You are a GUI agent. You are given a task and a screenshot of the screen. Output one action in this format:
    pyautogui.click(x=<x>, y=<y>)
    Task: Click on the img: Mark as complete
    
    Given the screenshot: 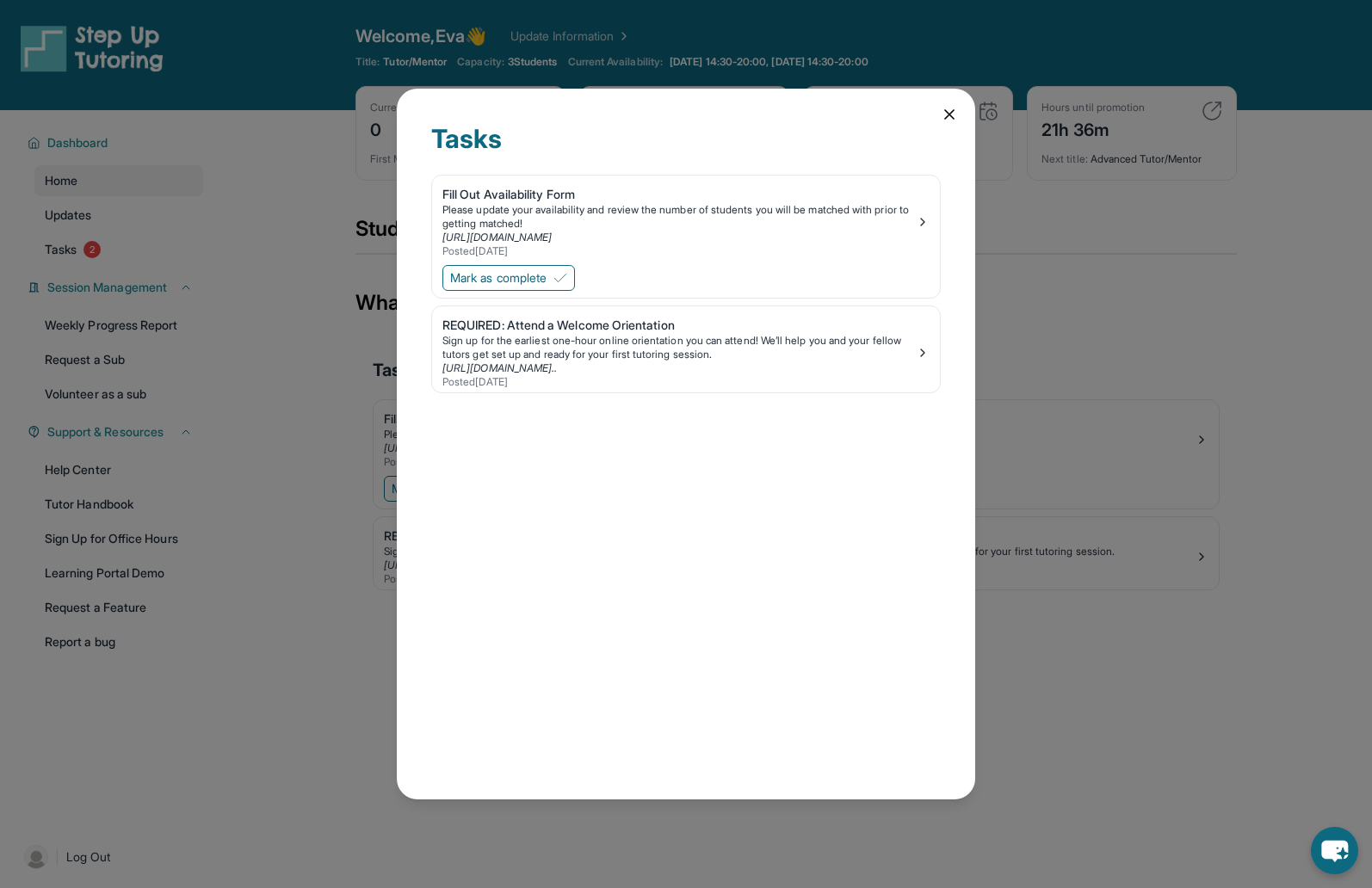 What is the action you would take?
    pyautogui.click(x=560, y=278)
    